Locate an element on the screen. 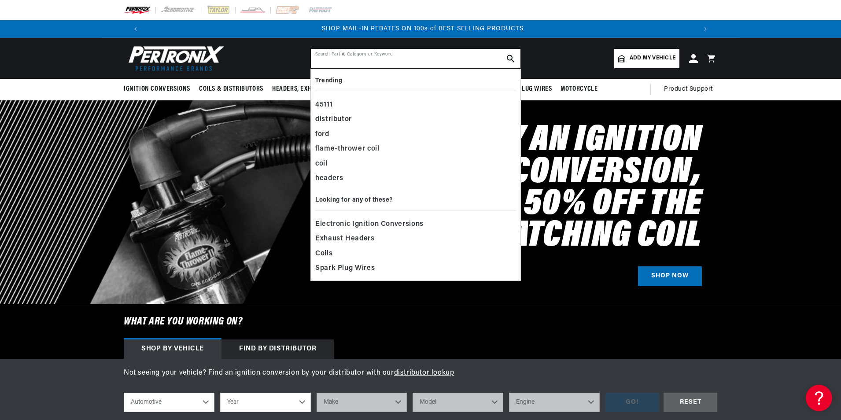  slideshow-component: Translation missing: en.sections.announcements.announcement_bar is located at coordinates (420, 29).